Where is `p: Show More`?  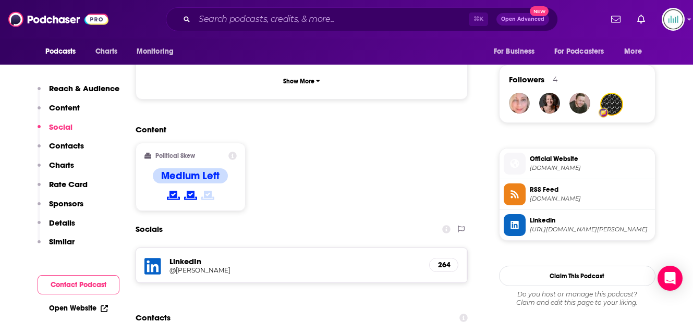 p: Show More is located at coordinates (299, 81).